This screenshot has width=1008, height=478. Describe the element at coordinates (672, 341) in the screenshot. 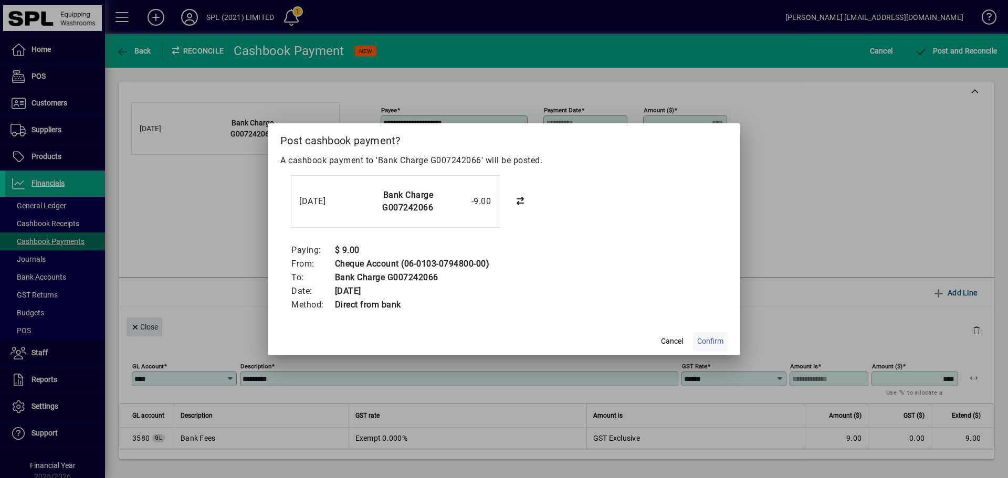

I see `span: Cancel` at that location.